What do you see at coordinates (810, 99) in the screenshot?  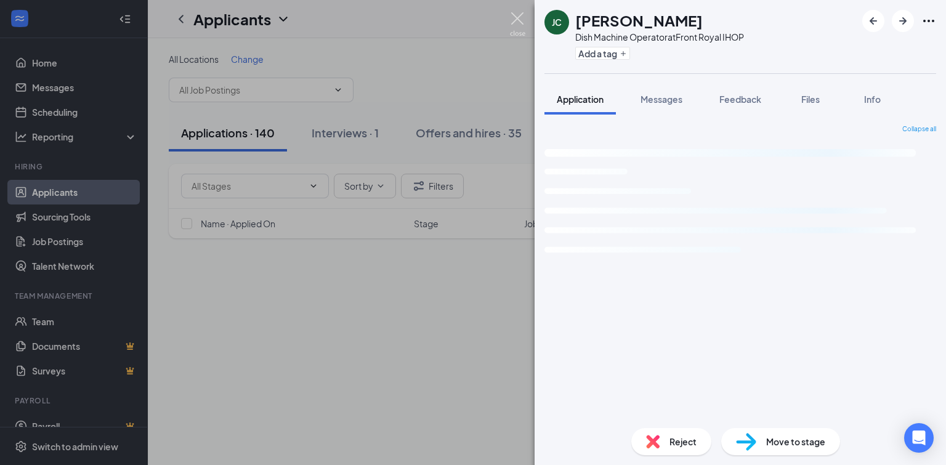 I see `span: Files` at bounding box center [810, 99].